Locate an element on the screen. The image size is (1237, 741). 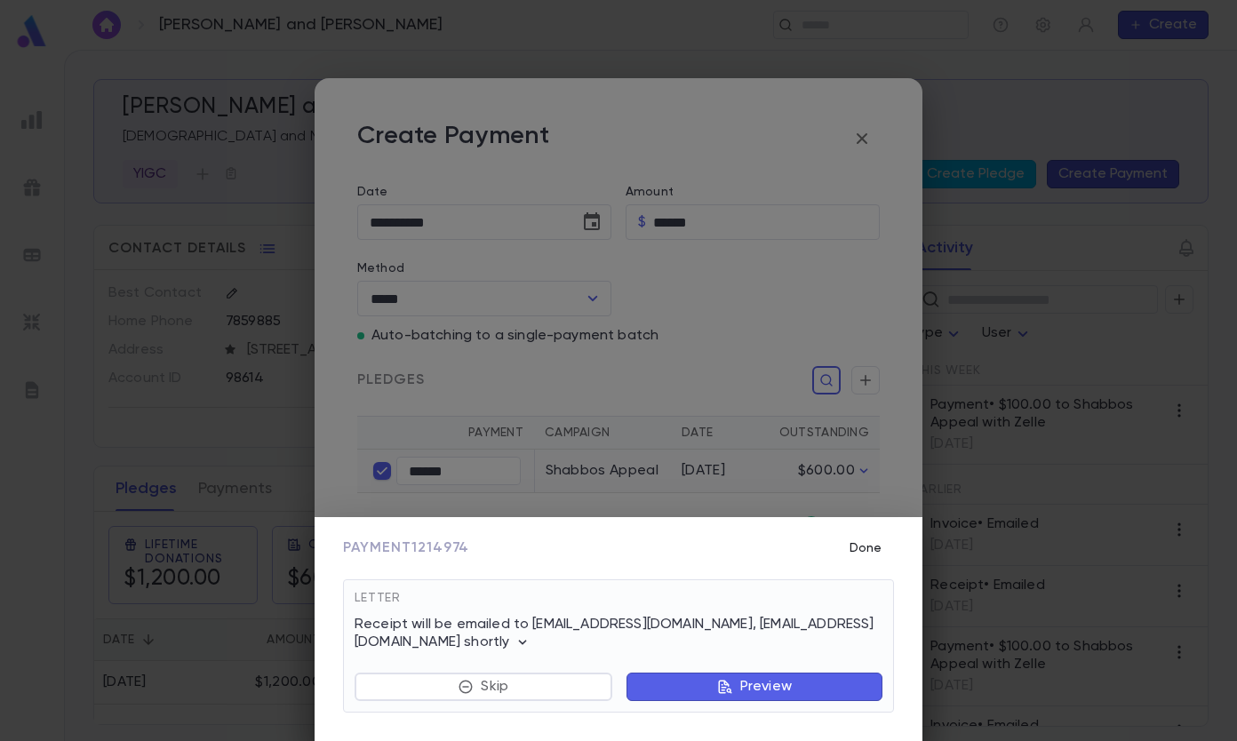
button: Skip is located at coordinates (483, 687).